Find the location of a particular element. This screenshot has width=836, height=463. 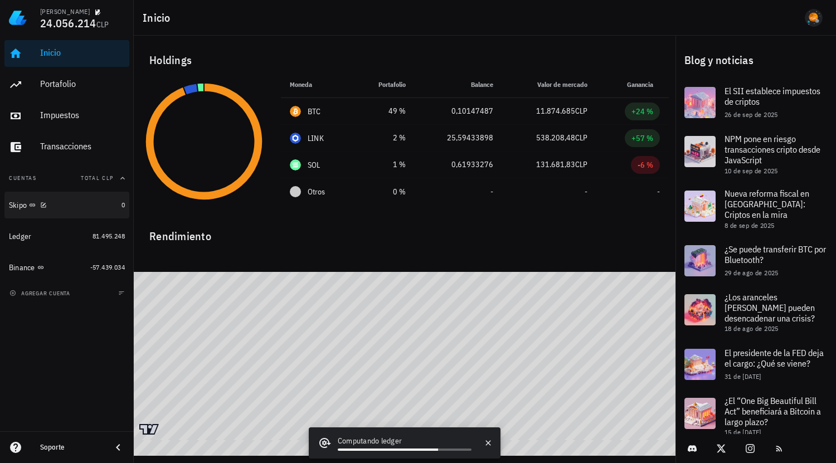

div: 0 % is located at coordinates (384, 192).